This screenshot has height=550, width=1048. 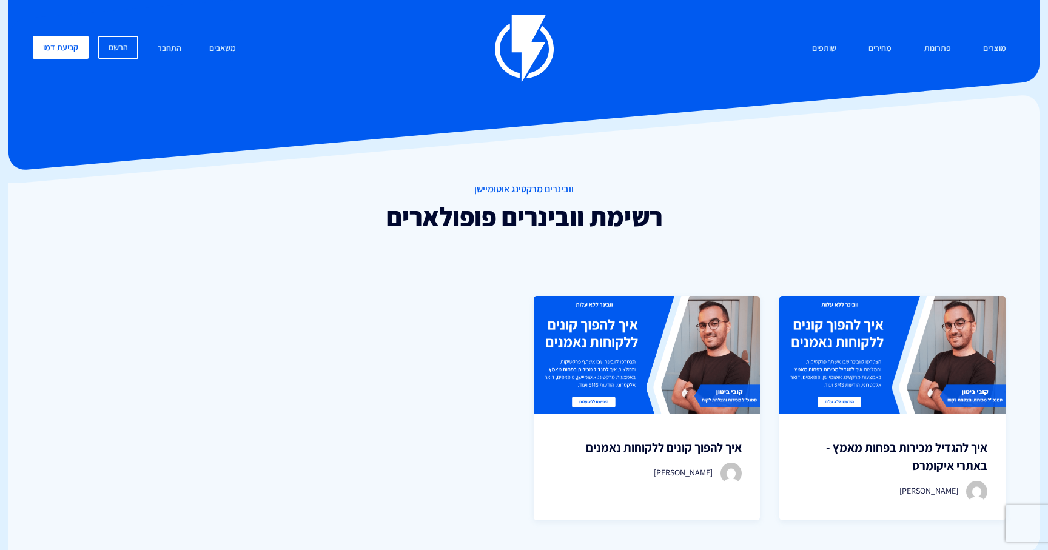 I want to click on h3: איך להגדיל מכירות בפחות מאמץ - באתרי איקומרס, so click(x=892, y=457).